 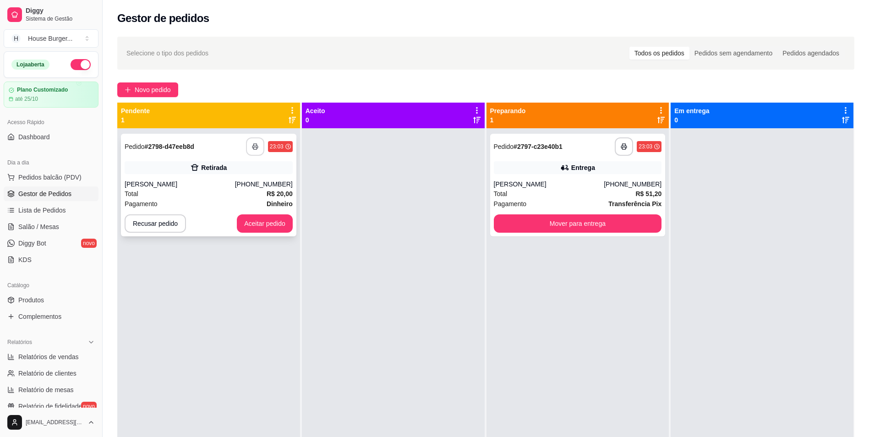 What do you see at coordinates (51, 243) in the screenshot?
I see `a: Diggy Botnovo` at bounding box center [51, 243].